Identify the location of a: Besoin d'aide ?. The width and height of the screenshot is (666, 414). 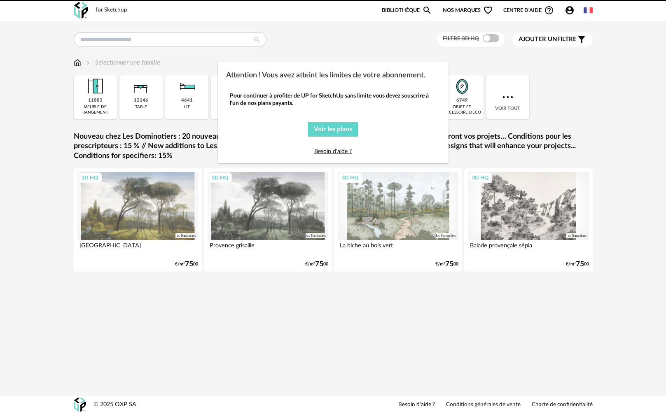
(333, 152).